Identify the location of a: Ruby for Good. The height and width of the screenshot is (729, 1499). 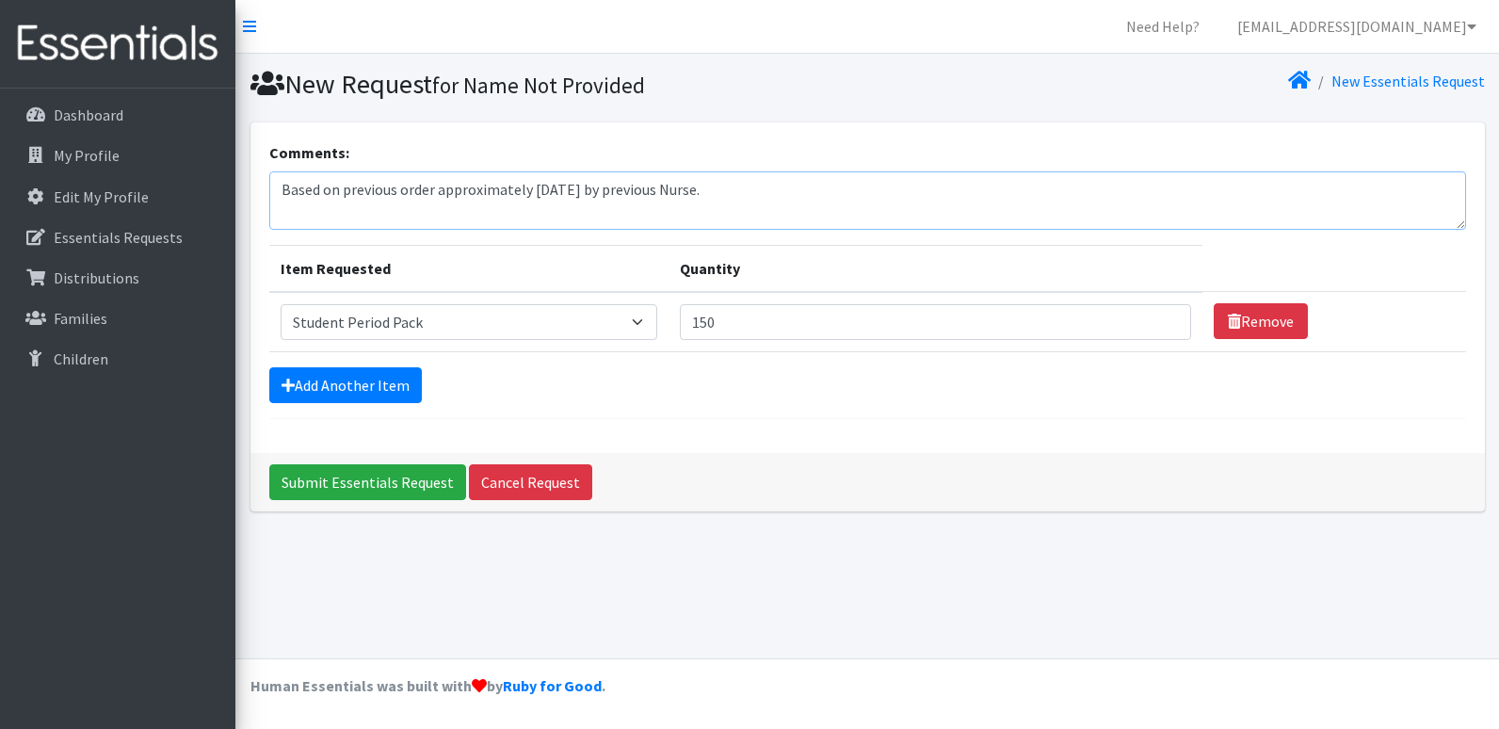
(552, 685).